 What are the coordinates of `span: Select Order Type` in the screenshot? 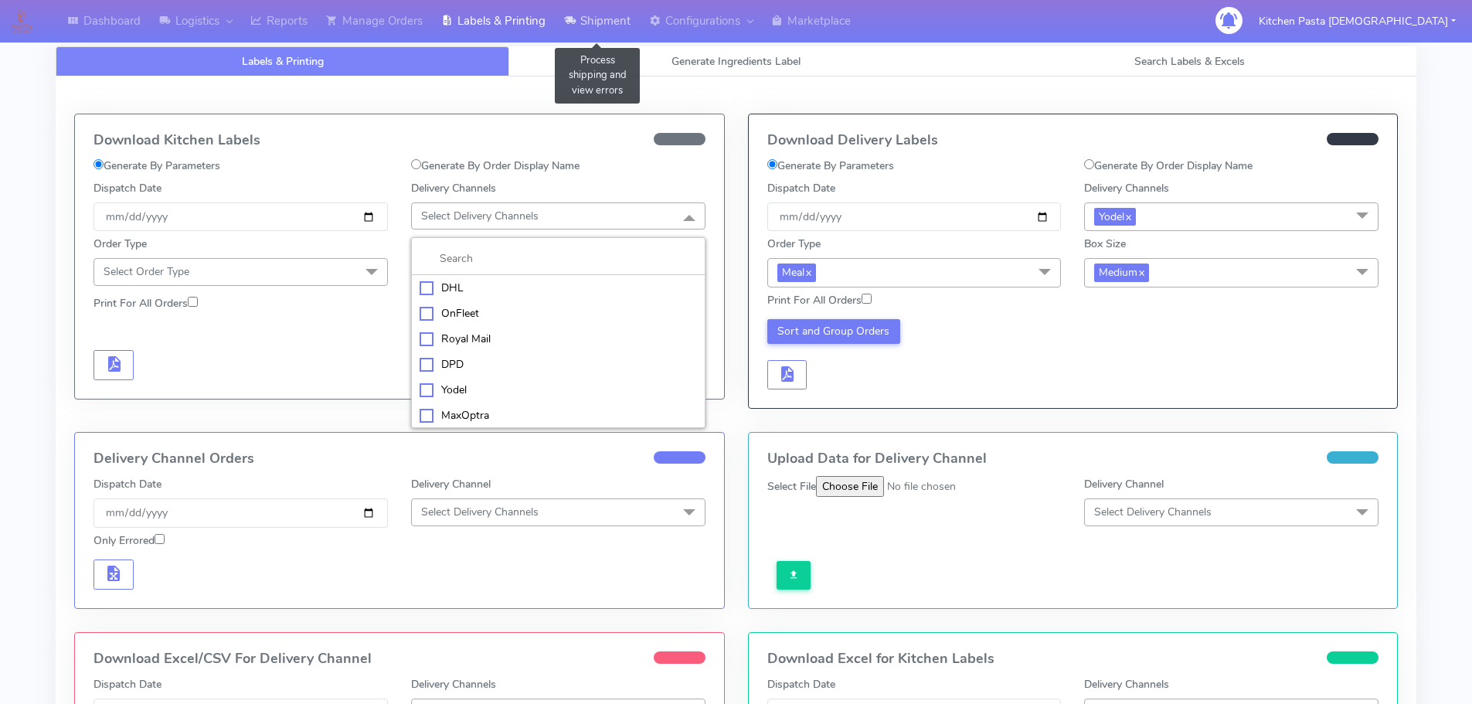 It's located at (146, 271).